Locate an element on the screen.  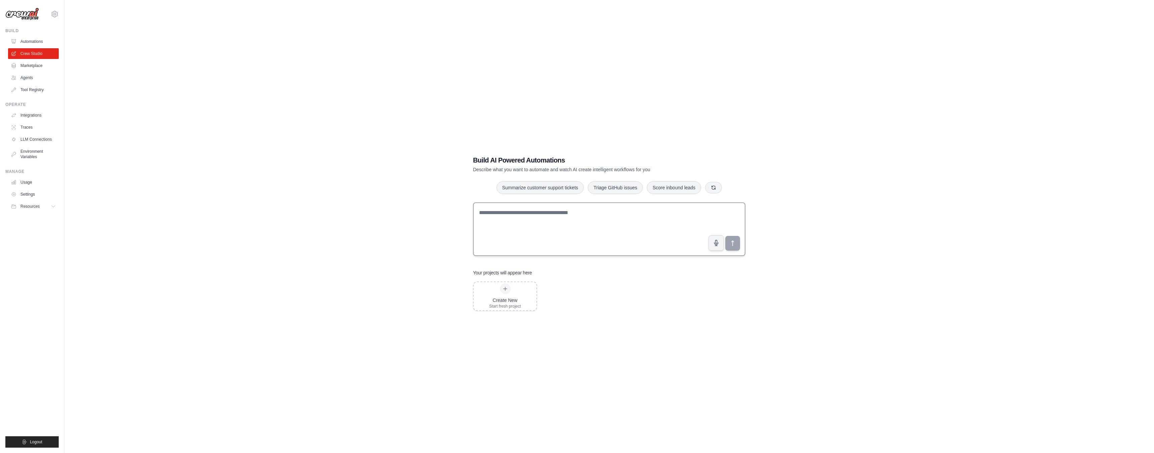
button: Triage GitHub issues is located at coordinates (615, 188).